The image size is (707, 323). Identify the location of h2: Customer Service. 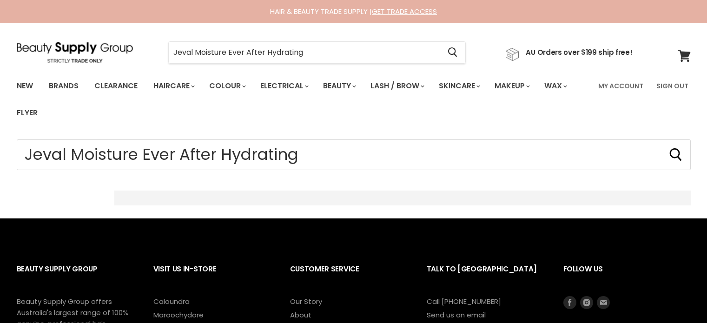
(349, 277).